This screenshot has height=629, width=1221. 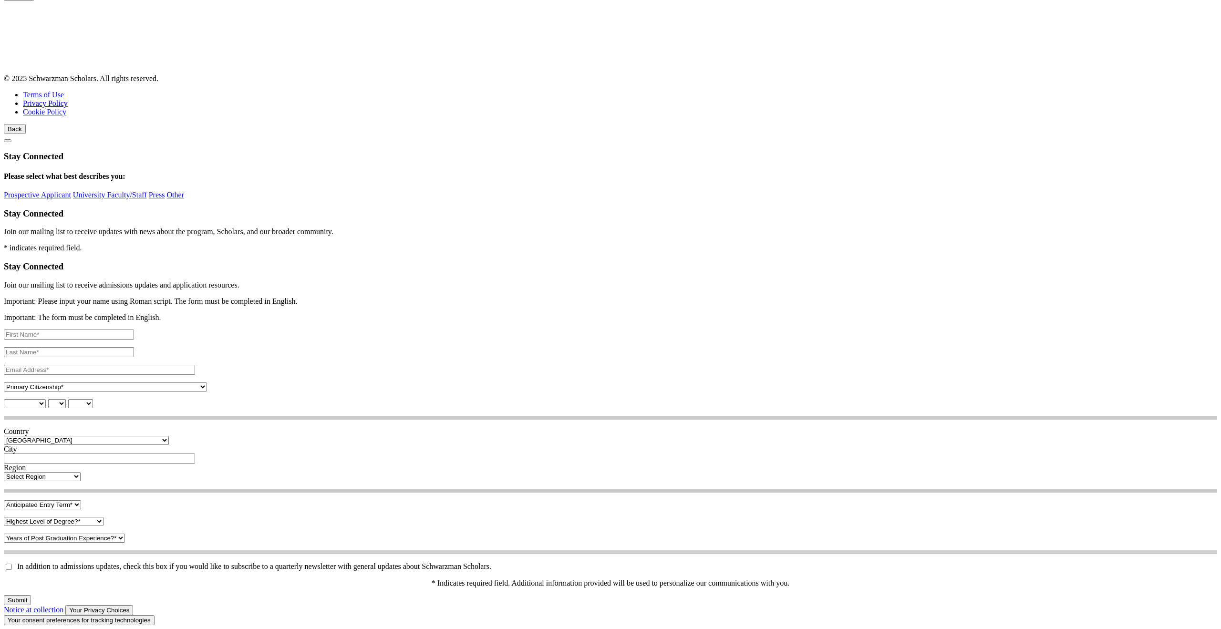 I want to click on div: Highest Level of Degree?*, so click(x=611, y=521).